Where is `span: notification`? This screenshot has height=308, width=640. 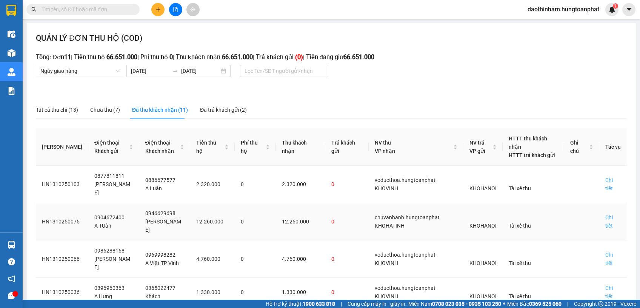
span: notification is located at coordinates (11, 279).